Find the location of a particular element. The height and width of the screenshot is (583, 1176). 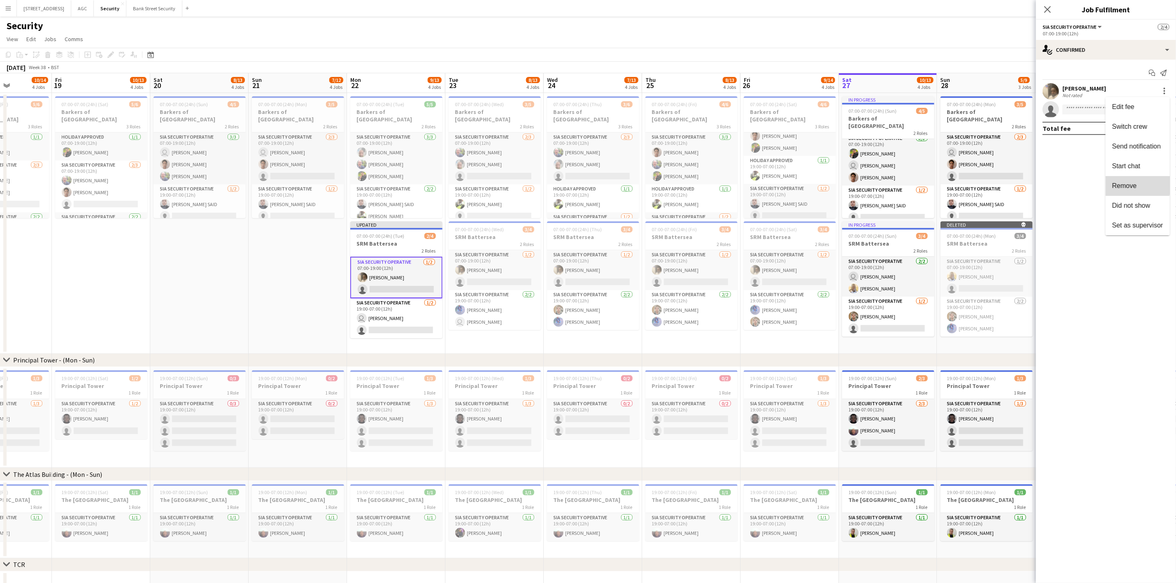

span: Set as supervisor is located at coordinates (1138, 225).